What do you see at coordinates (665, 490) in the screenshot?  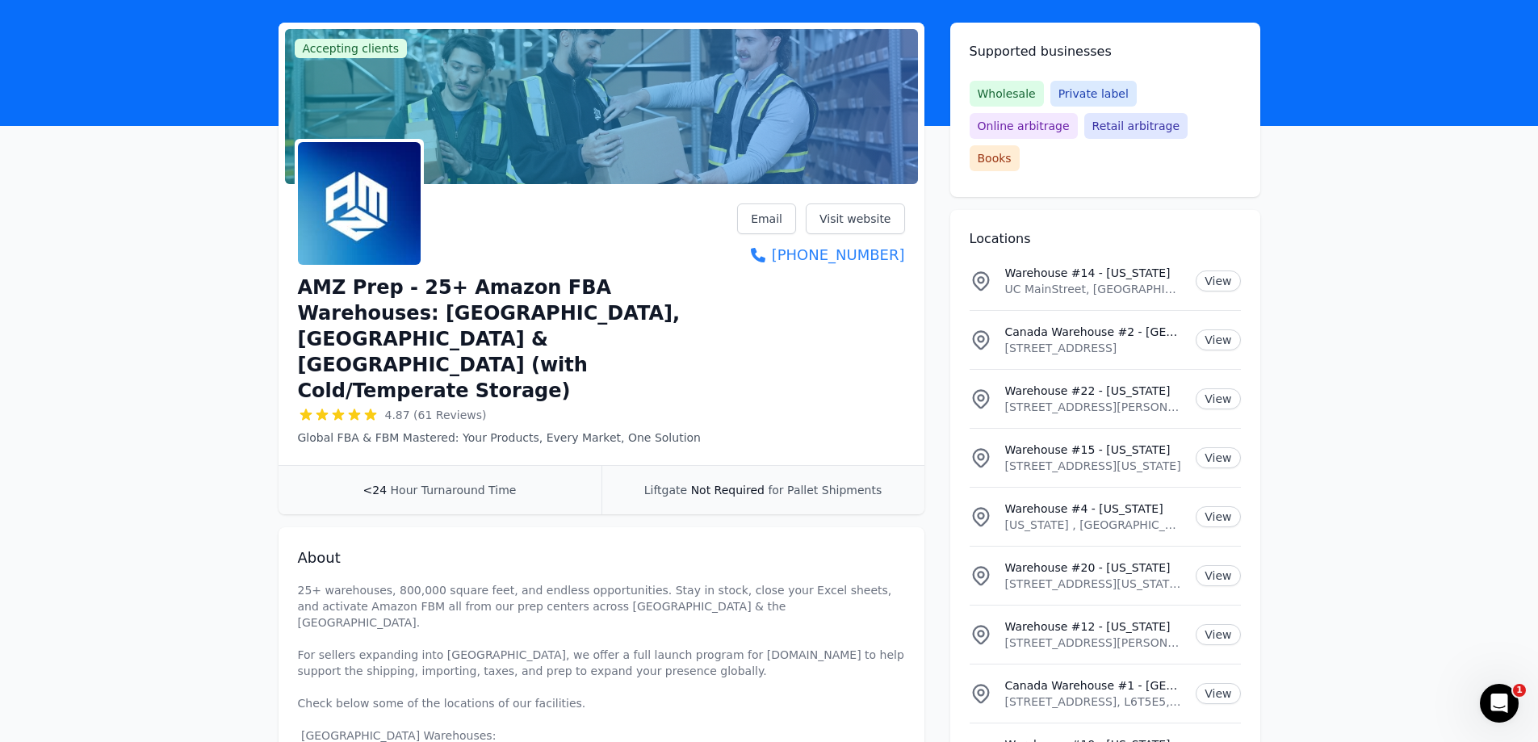 I see `span: Liftgate` at bounding box center [665, 490].